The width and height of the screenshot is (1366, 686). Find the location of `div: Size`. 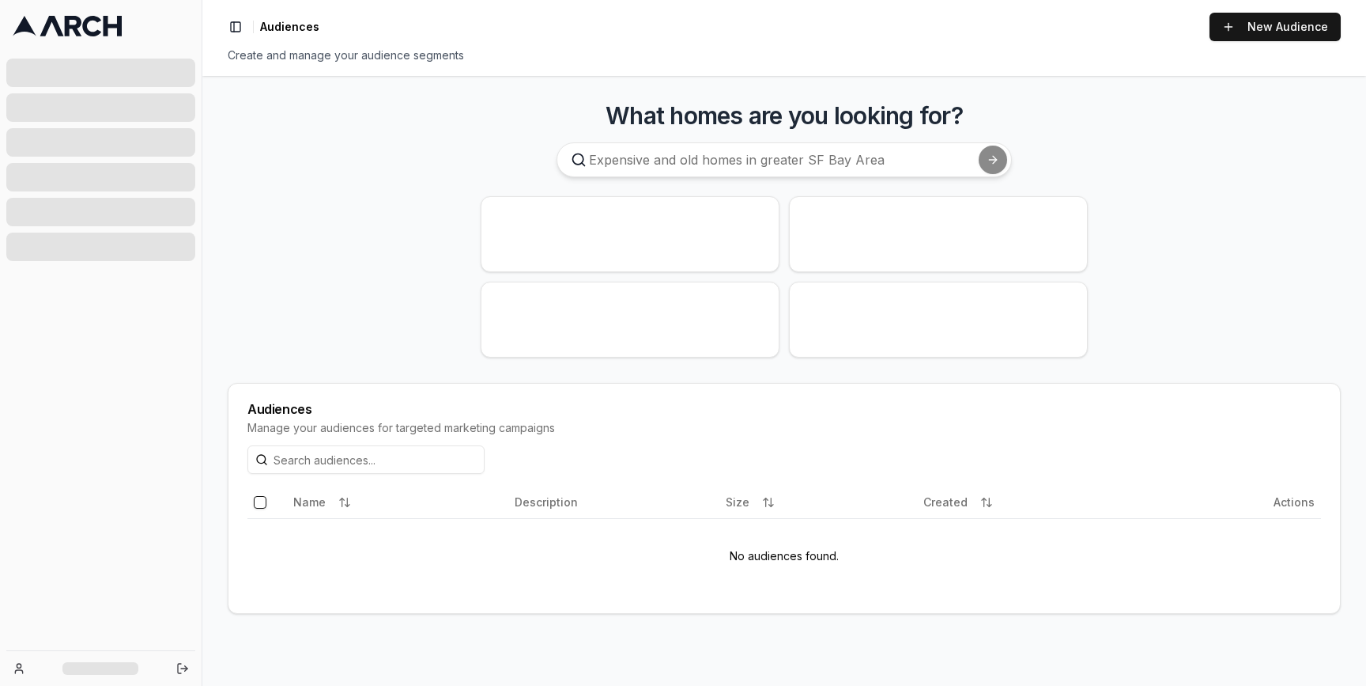

div: Size is located at coordinates (818, 502).